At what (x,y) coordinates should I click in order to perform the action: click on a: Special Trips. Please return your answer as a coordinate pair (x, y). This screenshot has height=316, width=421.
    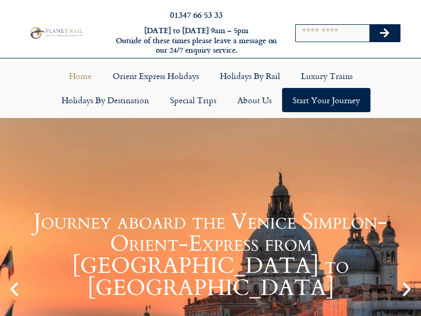
    Looking at the image, I should click on (193, 100).